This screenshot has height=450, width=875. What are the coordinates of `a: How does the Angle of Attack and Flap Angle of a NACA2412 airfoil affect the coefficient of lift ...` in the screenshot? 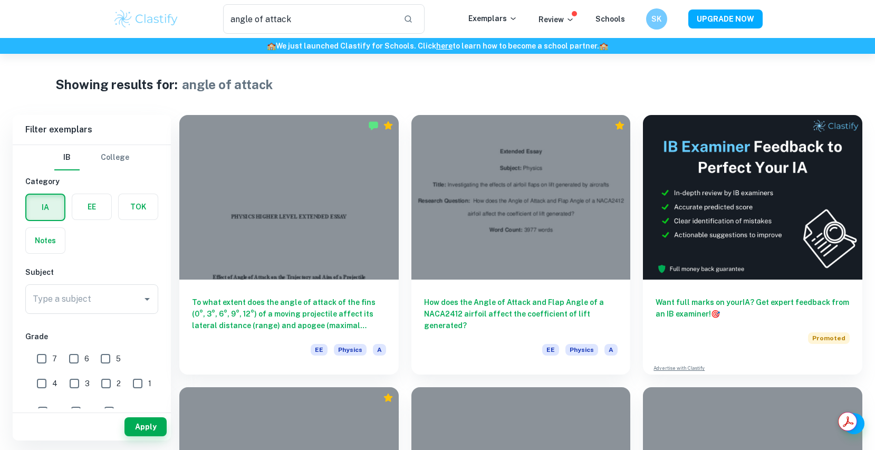 It's located at (521, 245).